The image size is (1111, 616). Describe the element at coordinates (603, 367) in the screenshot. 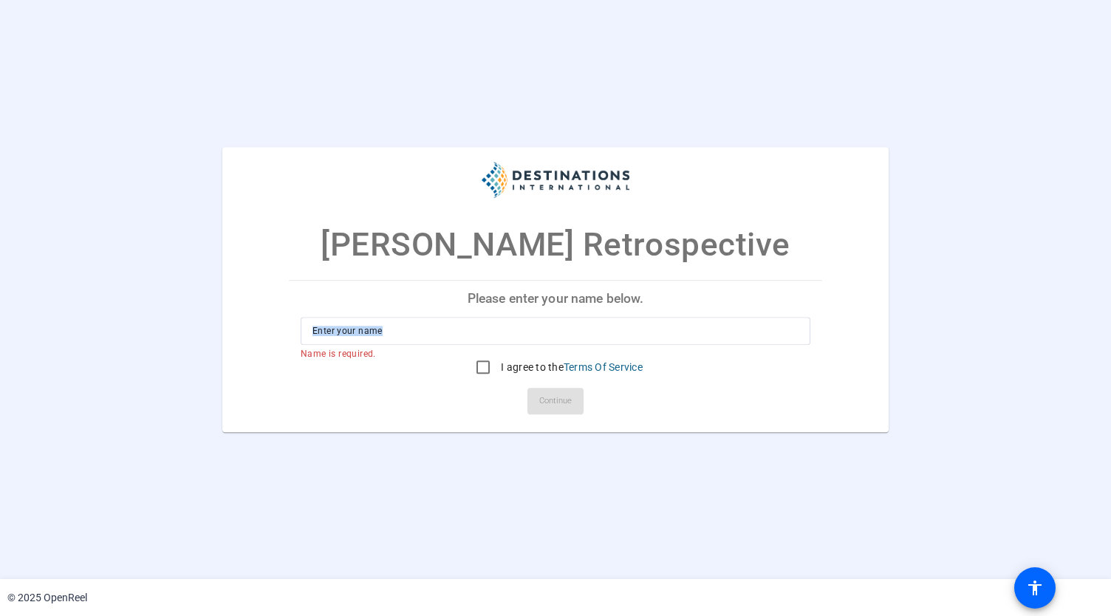

I see `a: Terms Of Service` at that location.